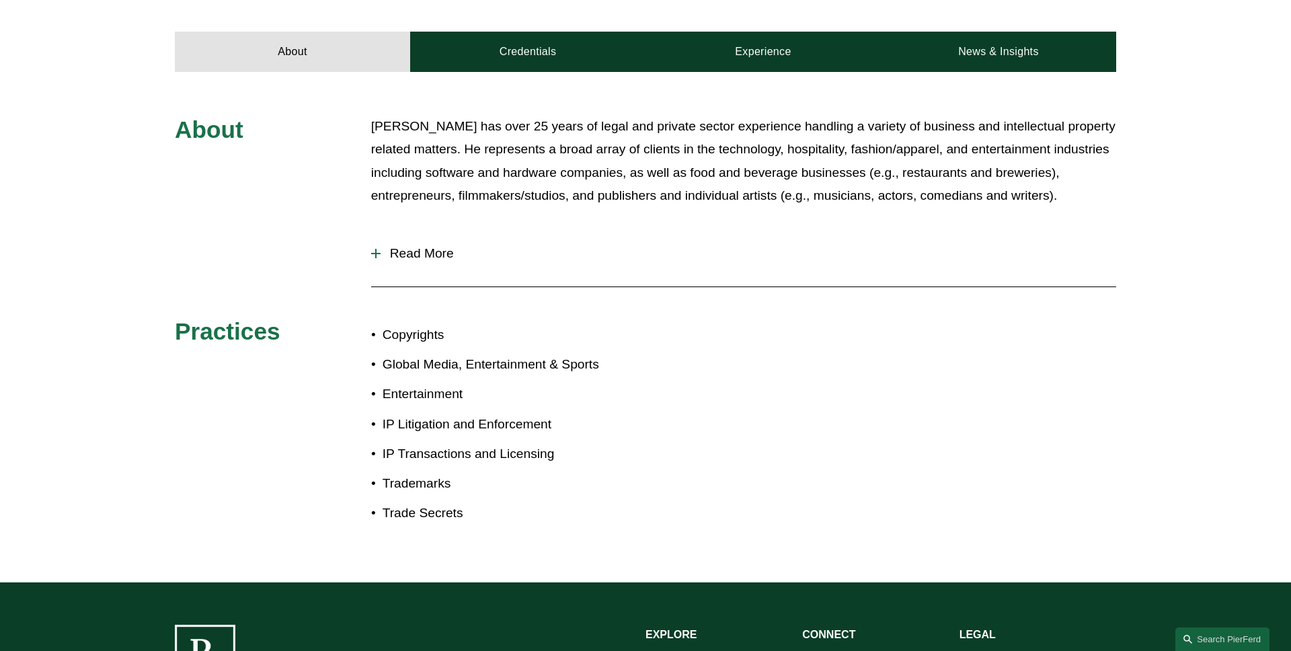 This screenshot has width=1291, height=651. Describe the element at coordinates (671, 634) in the screenshot. I see `strong: EXPLORE` at that location.